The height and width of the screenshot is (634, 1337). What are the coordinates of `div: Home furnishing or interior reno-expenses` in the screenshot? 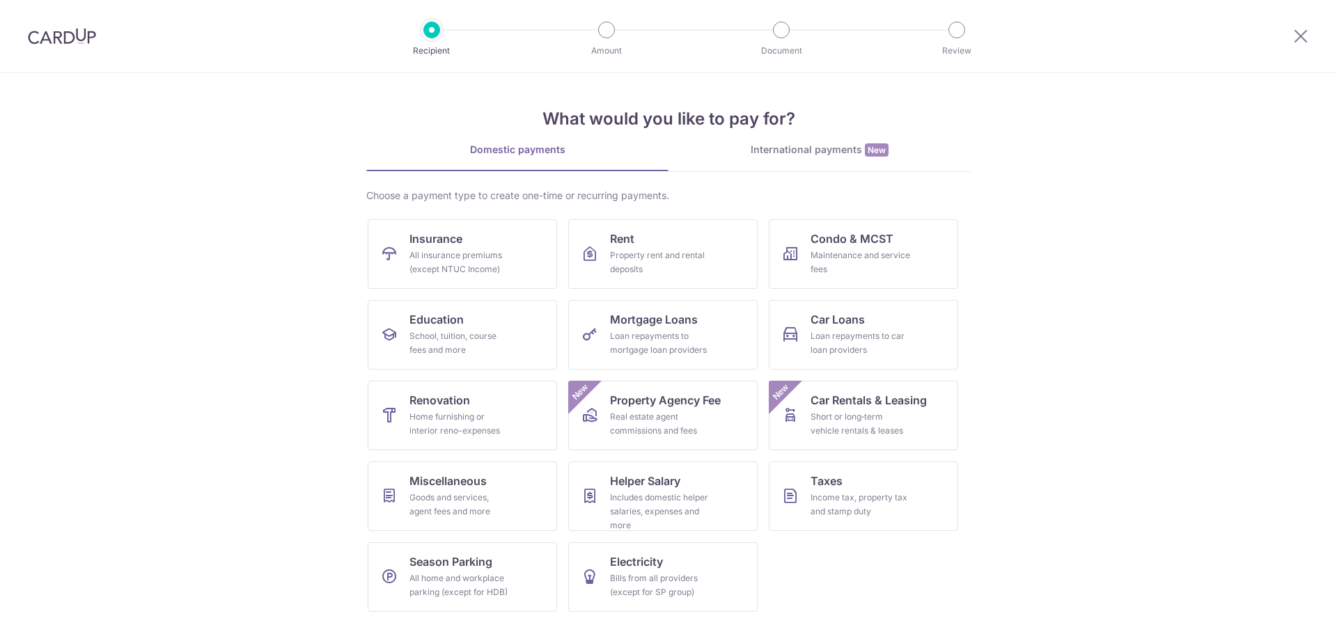 It's located at (459, 424).